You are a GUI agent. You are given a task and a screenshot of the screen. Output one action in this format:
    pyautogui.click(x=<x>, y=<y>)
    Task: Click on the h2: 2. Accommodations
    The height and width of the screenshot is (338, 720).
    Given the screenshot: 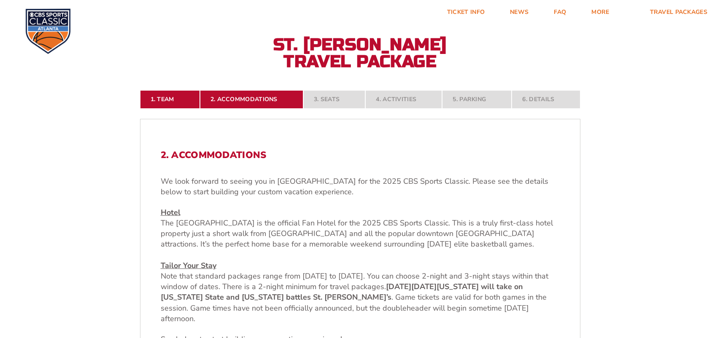 What is the action you would take?
    pyautogui.click(x=360, y=155)
    